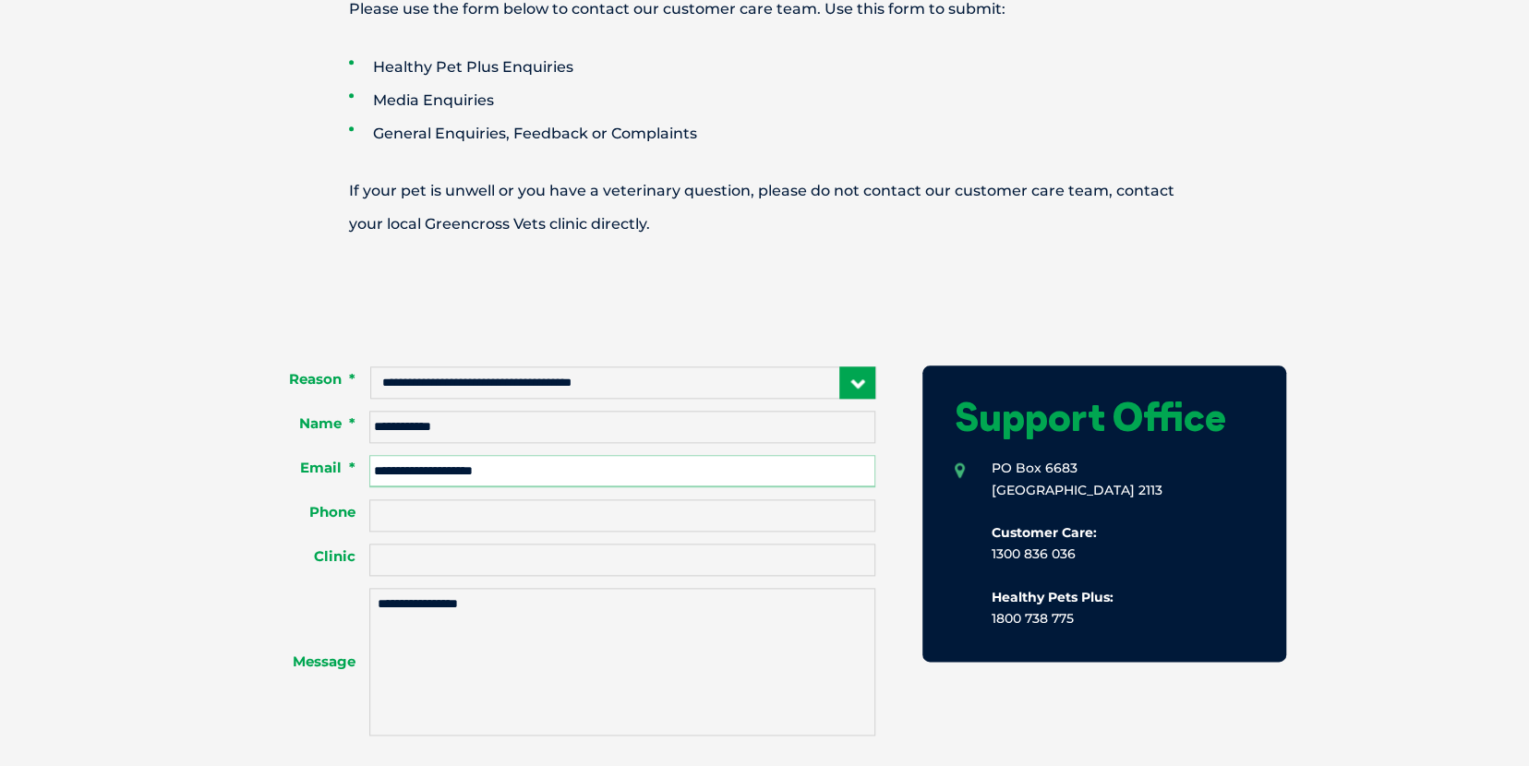 This screenshot has width=1529, height=766. I want to click on li: General Enquiries, Feedback or Complaints, so click(797, 134).